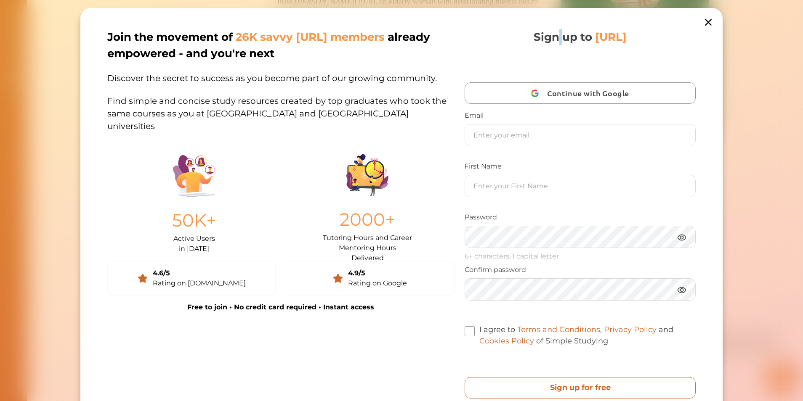  What do you see at coordinates (280, 45) in the screenshot?
I see `p: Join the movement of already empowered - and you're next` at bounding box center [280, 45].